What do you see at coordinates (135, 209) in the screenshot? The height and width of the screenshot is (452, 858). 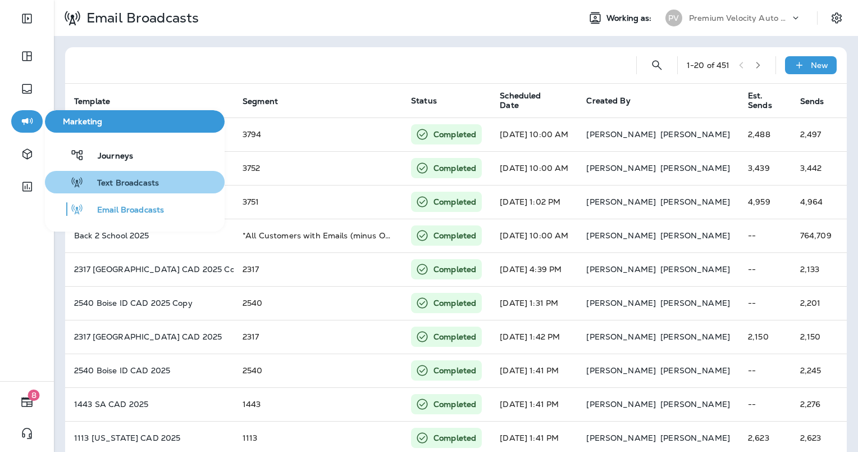 I see `button: Email Broadcasts` at bounding box center [135, 209].